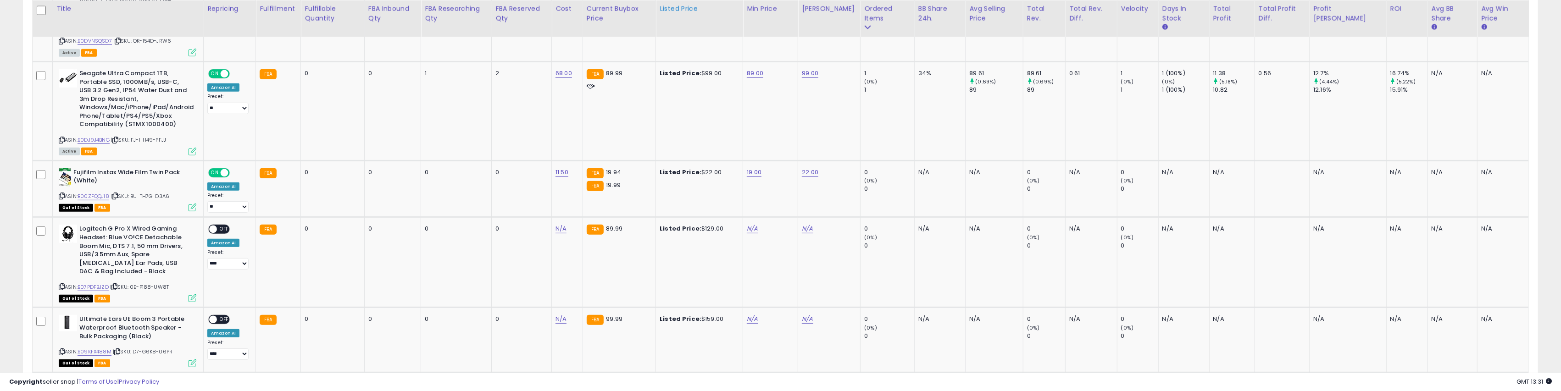 The height and width of the screenshot is (391, 1561). I want to click on div: Total Profit Diff., so click(1282, 14).